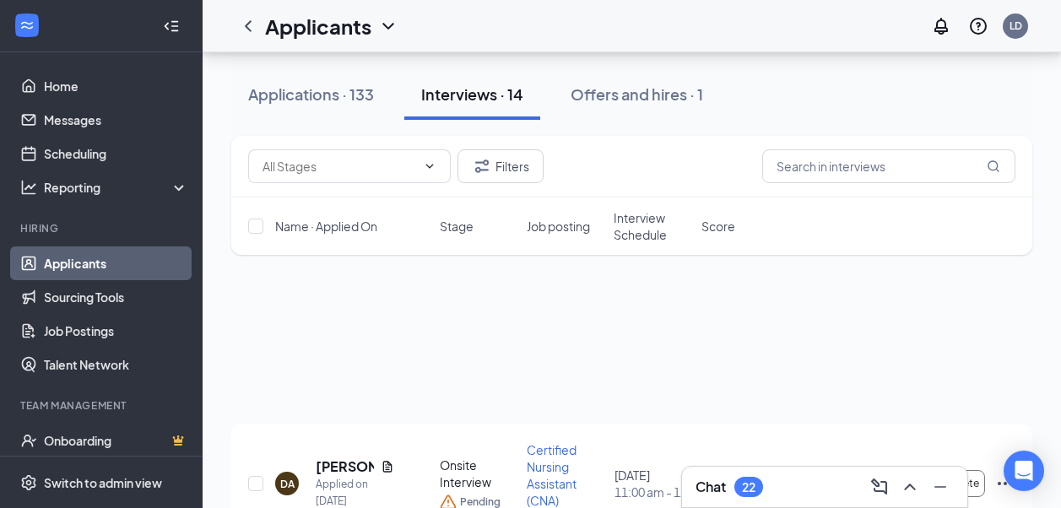 This screenshot has height=508, width=1061. I want to click on h1: Applicants, so click(318, 26).